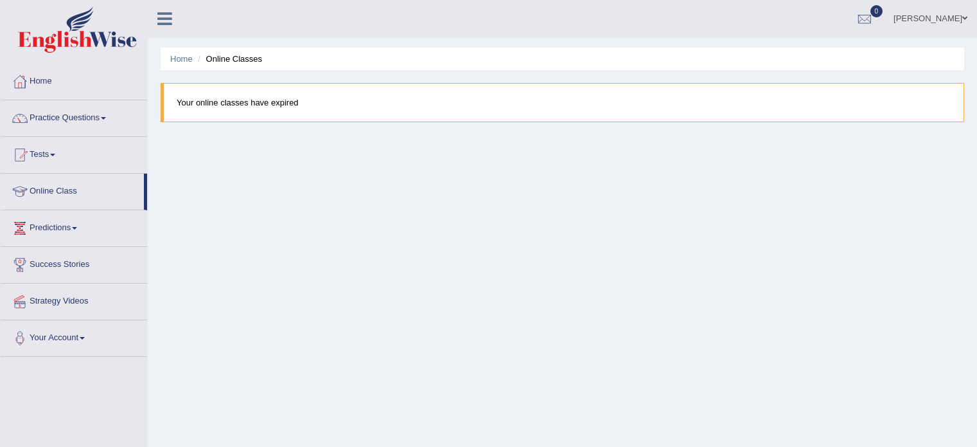  What do you see at coordinates (74, 226) in the screenshot?
I see `a: Predictions` at bounding box center [74, 226].